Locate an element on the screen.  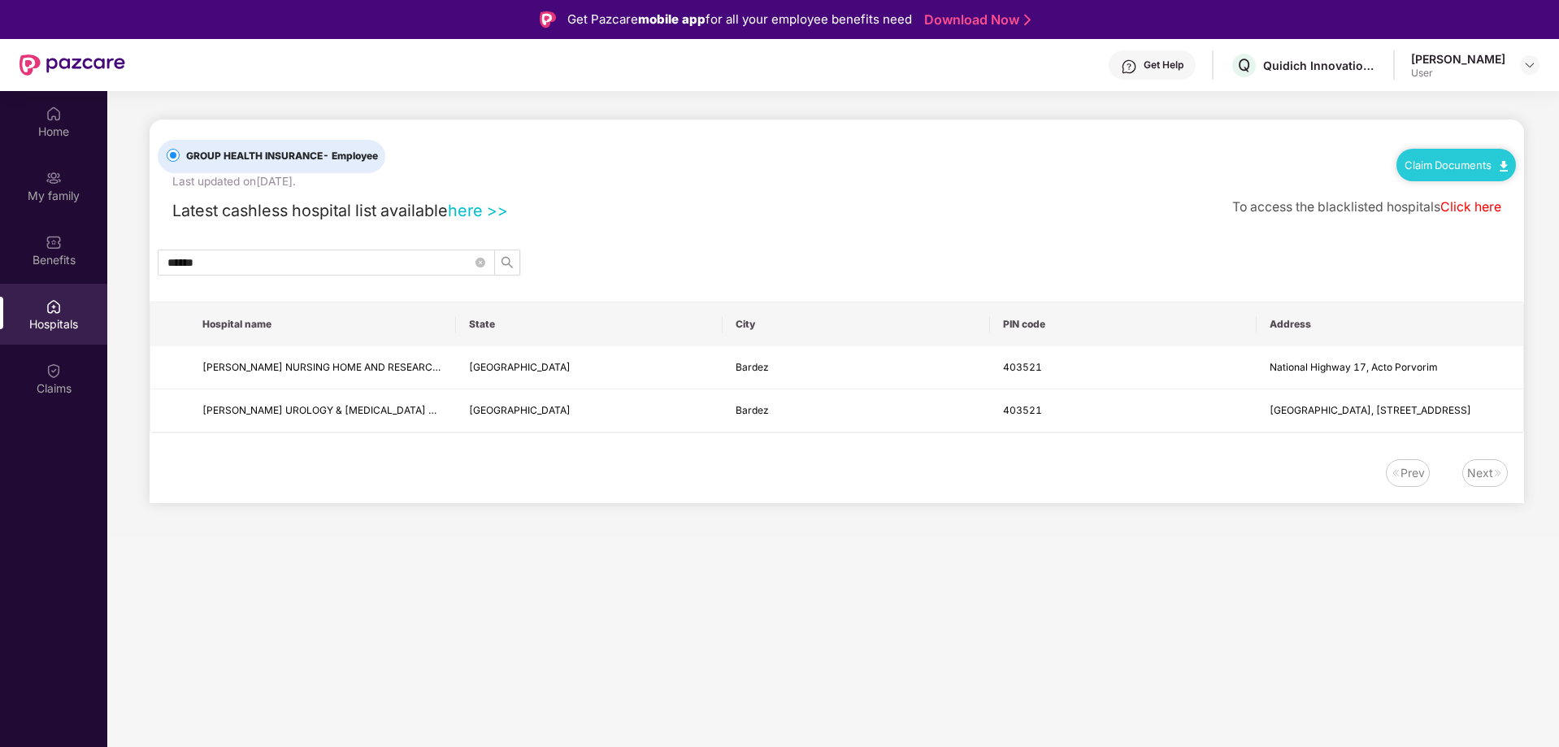
img: svg+xml;base64,PHN2ZyBpZD0iRHJvcGRvd24tMzJ4MzIiIHhtbG5zPSJodHRwOi8vd3d3LnczLm9yZy8yMDAwL3N2ZyIgd2... is located at coordinates (1529, 65).